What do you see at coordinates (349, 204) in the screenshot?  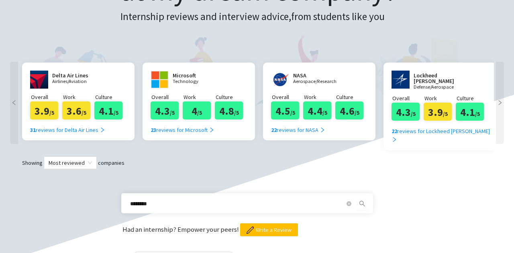 I see `span: close-circle` at bounding box center [349, 204].